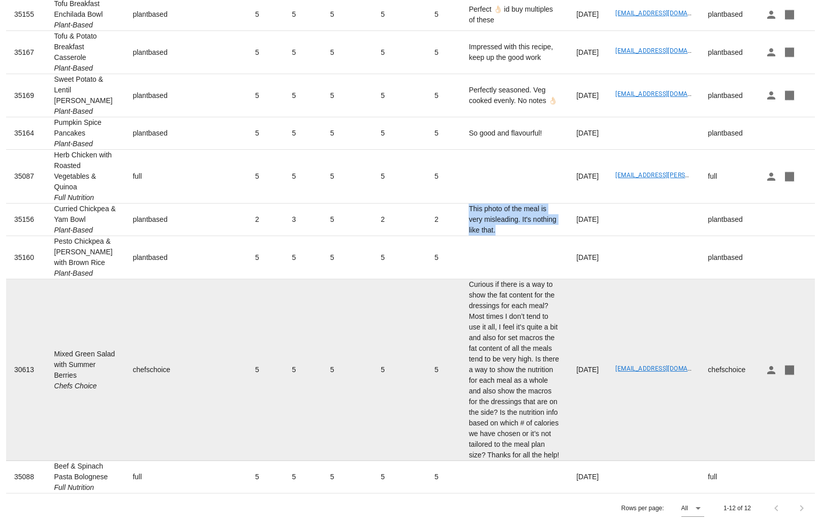  I want to click on div: Rows per page:, so click(662, 508).